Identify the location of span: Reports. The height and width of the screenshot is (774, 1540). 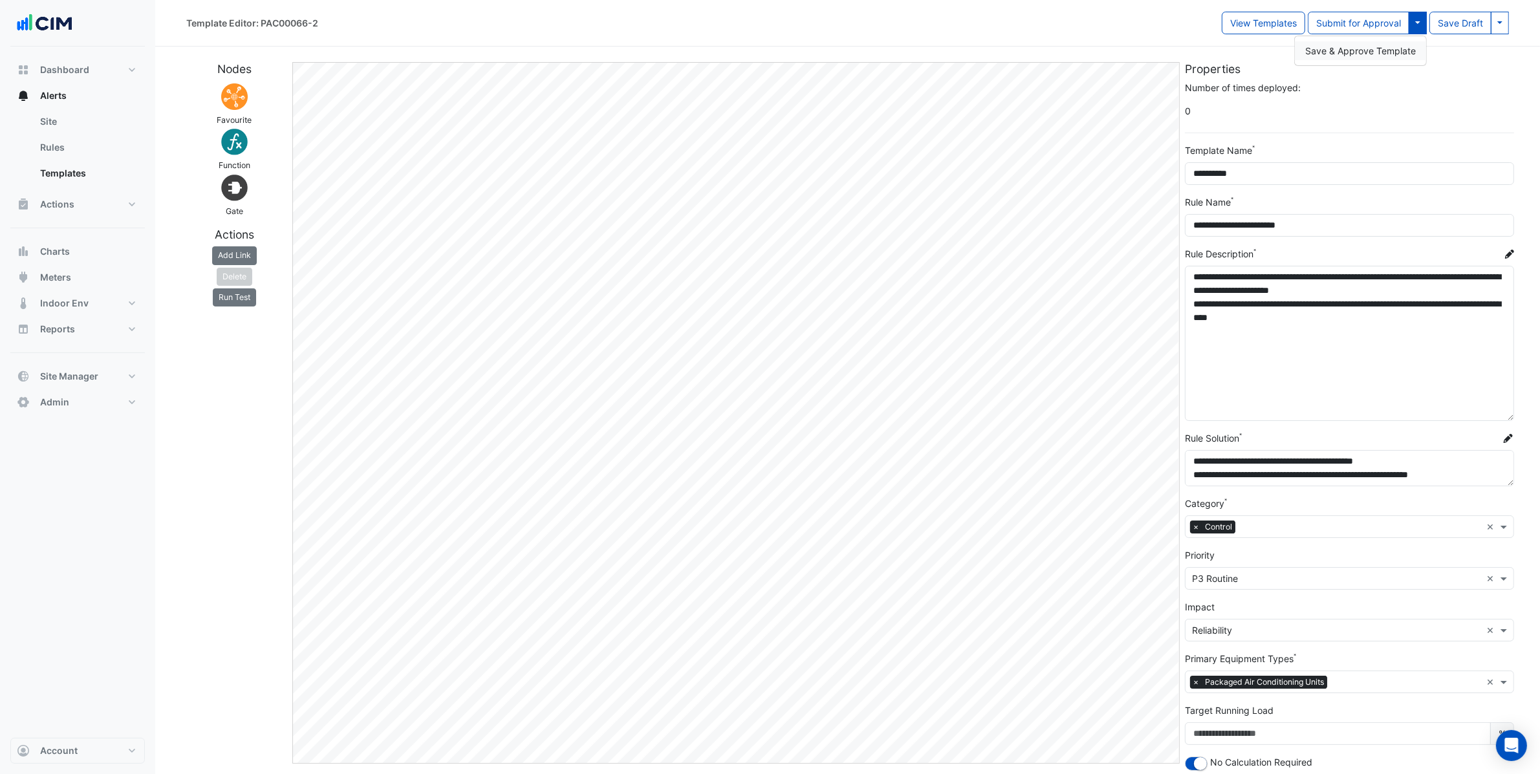
(58, 329).